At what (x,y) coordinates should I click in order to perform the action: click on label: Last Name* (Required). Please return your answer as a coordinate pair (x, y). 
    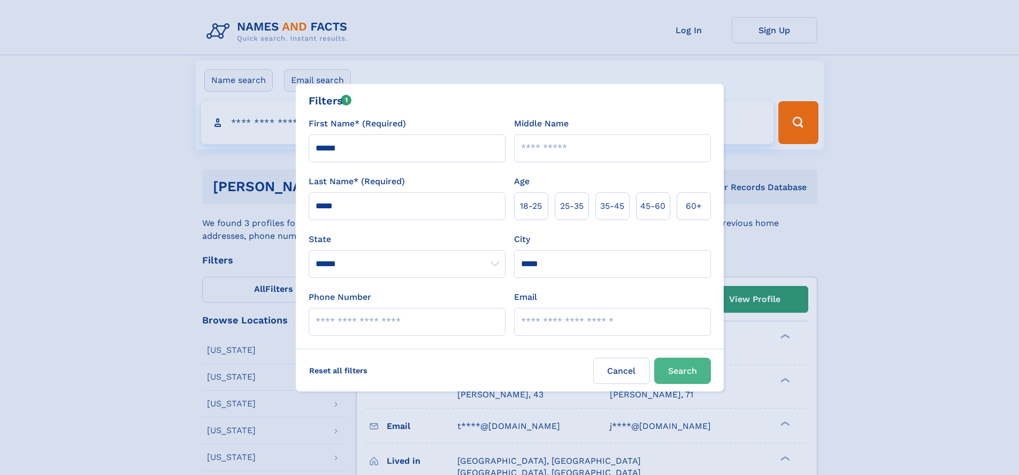
    Looking at the image, I should click on (357, 181).